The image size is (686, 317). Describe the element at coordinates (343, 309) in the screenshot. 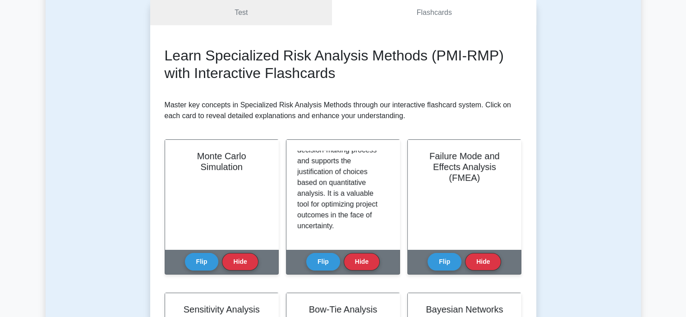

I see `h2: Bow-Tie Analysis` at that location.